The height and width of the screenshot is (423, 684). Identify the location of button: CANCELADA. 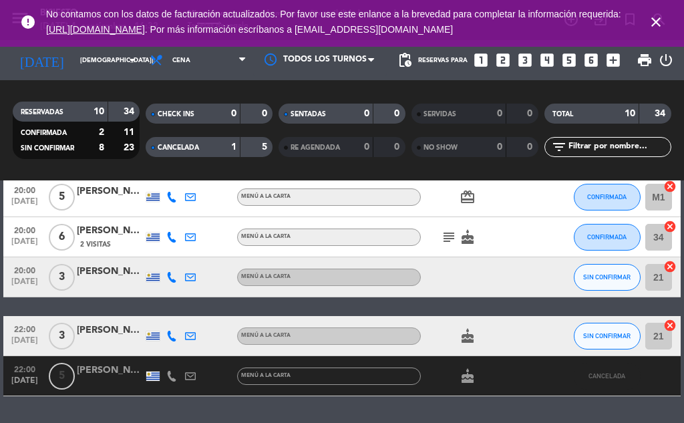
(607, 376).